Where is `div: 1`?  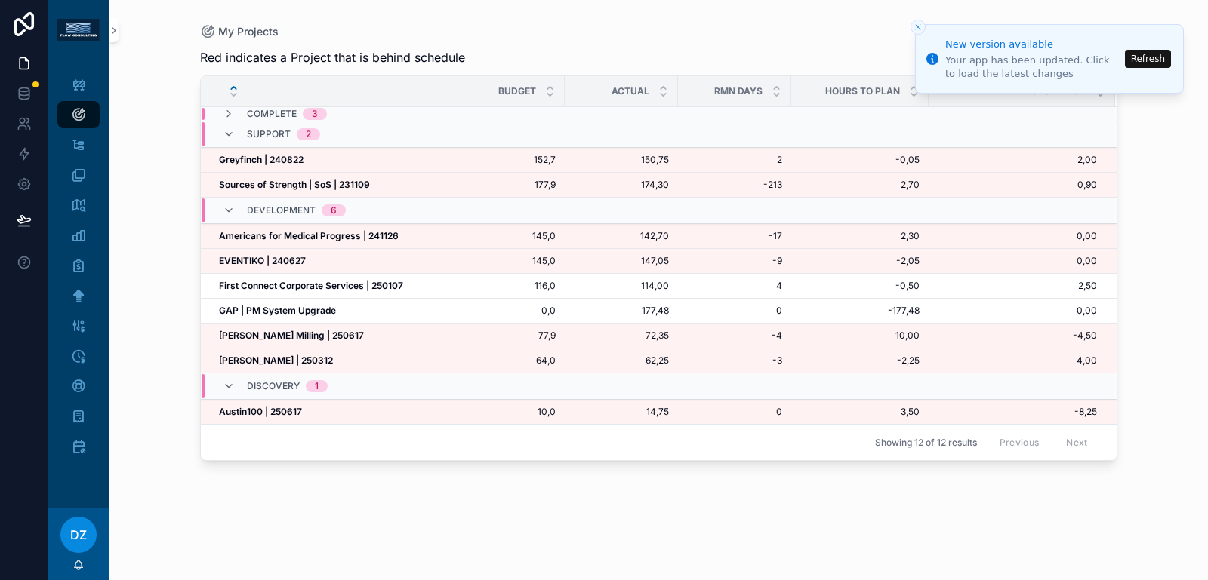 div: 1 is located at coordinates (316, 386).